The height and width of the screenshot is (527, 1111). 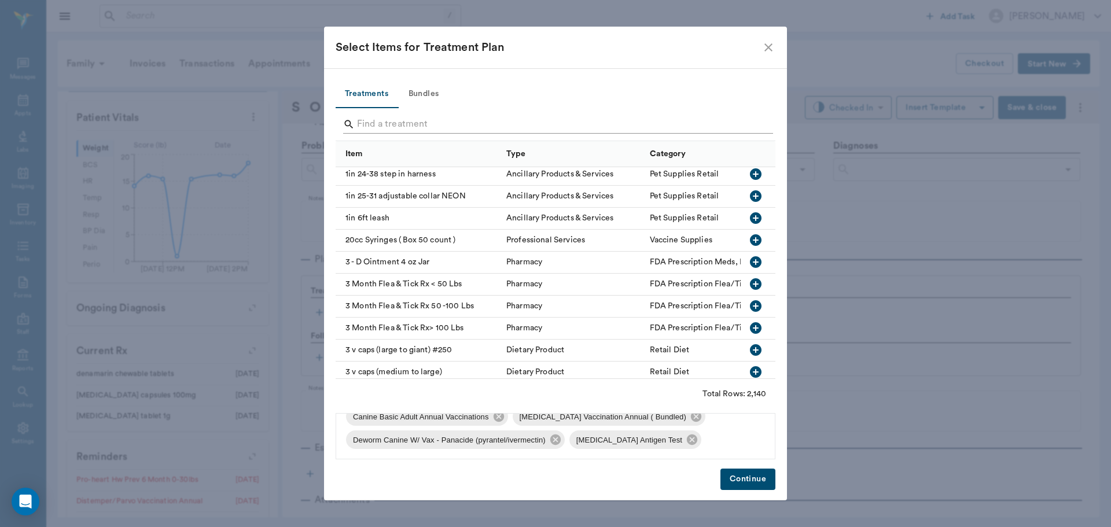 I want to click on button: close, so click(x=768, y=47).